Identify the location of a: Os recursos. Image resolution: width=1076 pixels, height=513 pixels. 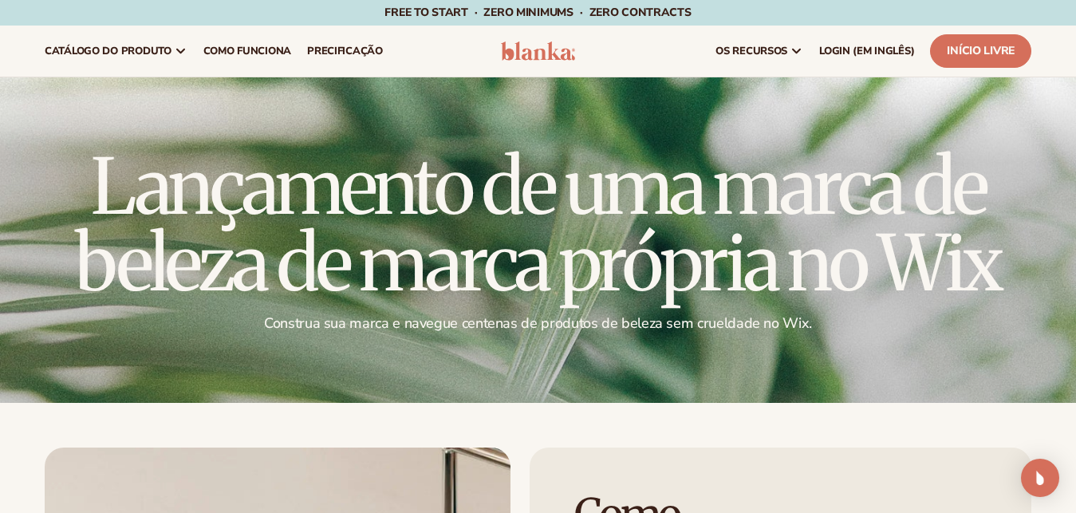
(760, 51).